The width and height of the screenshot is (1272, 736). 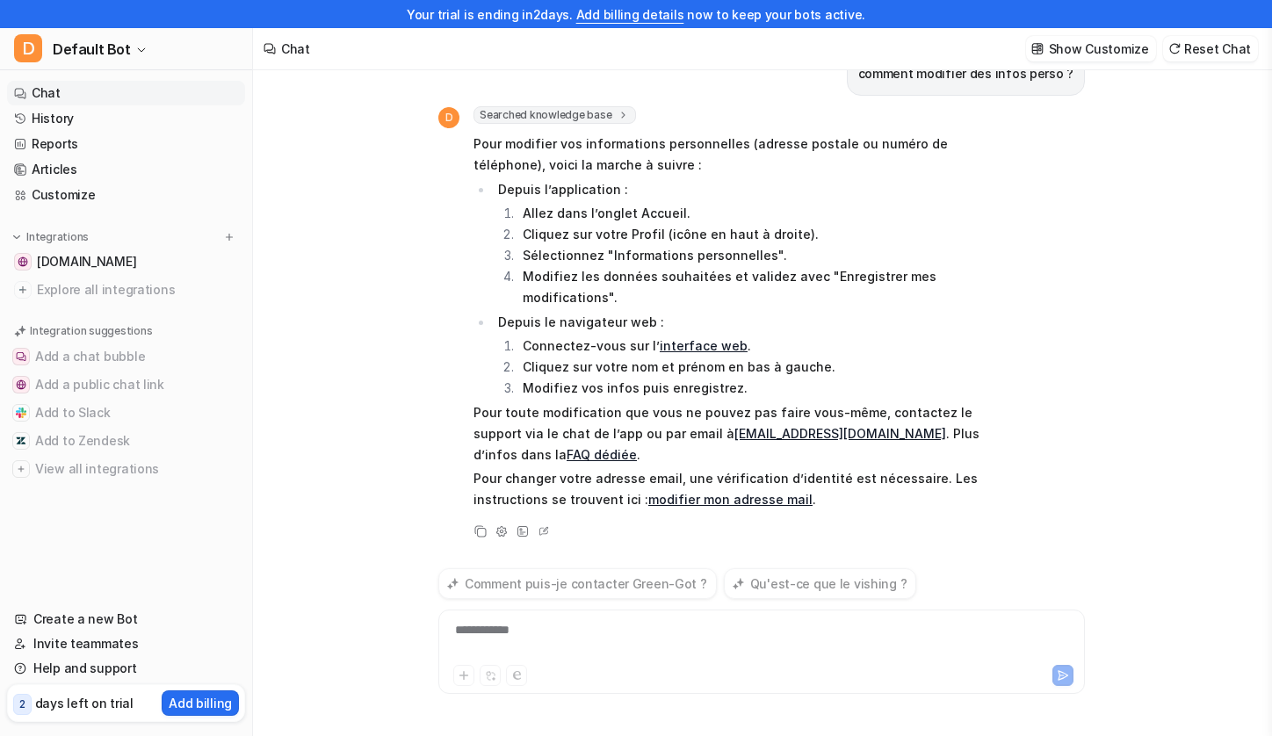 I want to click on li: Connectez-vous sur l’ ., so click(x=752, y=346).